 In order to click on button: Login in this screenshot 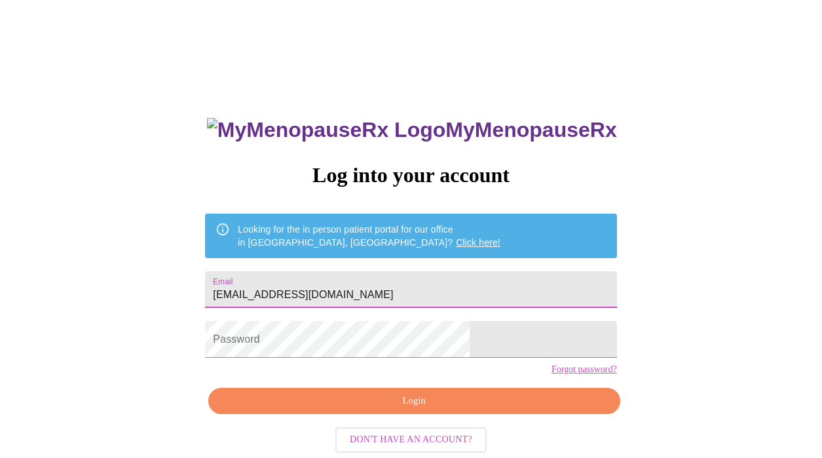, I will do `click(414, 401)`.